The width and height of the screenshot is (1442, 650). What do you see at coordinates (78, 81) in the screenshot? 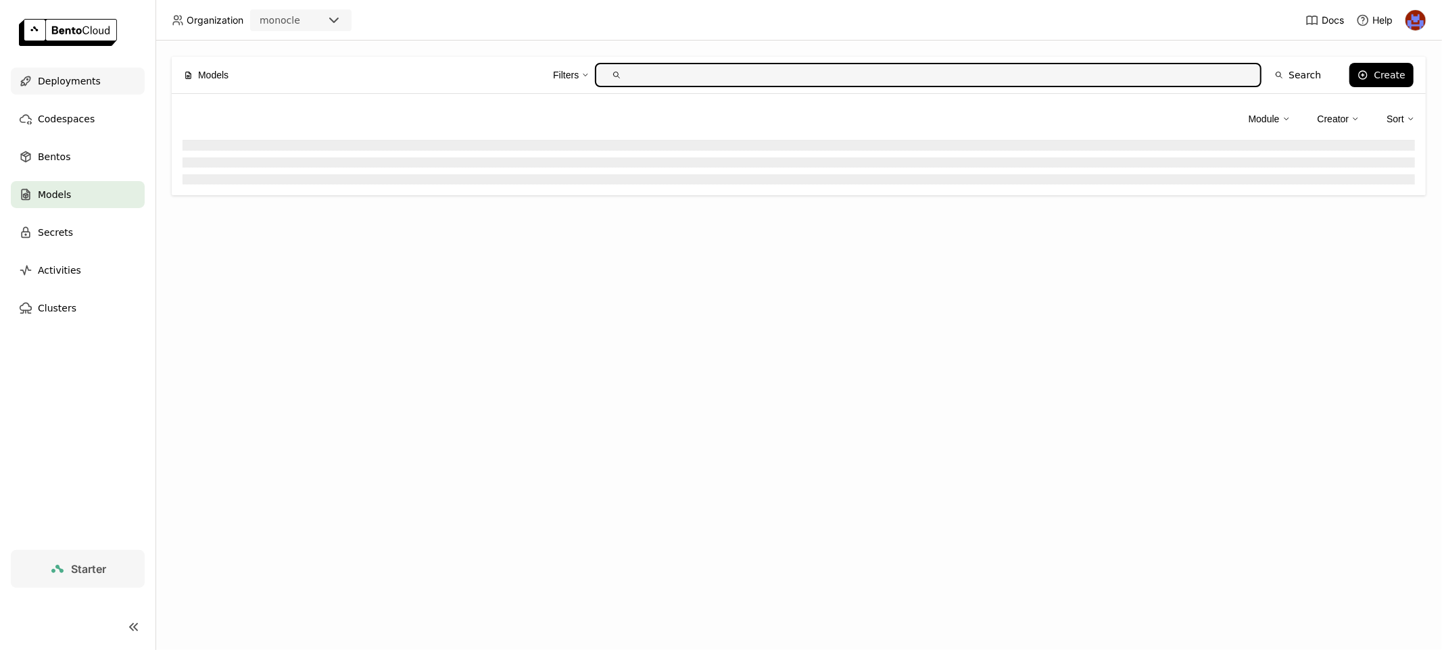
I see `a: Deployments` at bounding box center [78, 81].